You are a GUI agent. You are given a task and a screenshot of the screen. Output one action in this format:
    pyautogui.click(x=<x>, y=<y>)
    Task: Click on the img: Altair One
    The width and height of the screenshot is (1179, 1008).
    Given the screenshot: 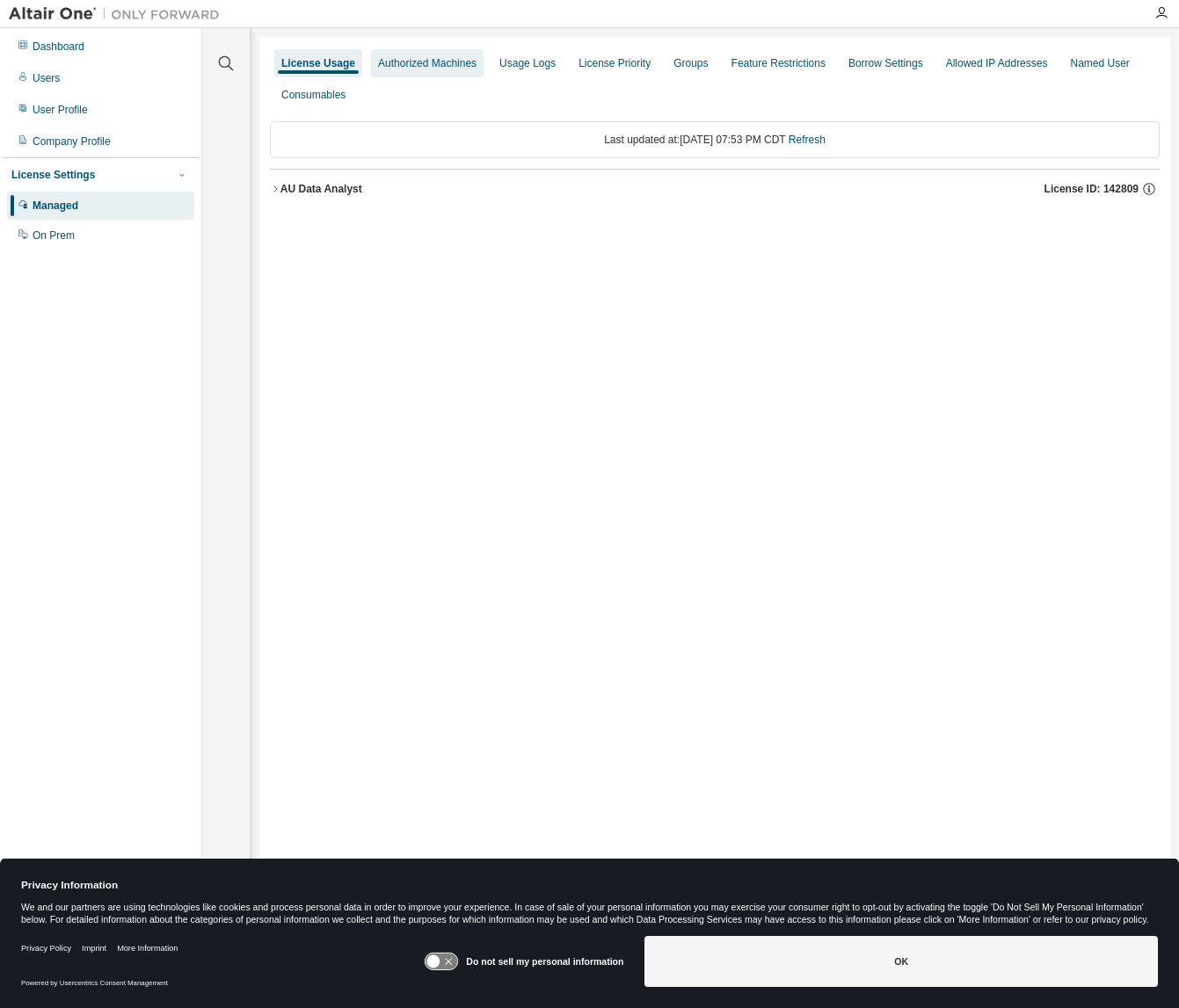 What is the action you would take?
    pyautogui.click(x=118, y=14)
    